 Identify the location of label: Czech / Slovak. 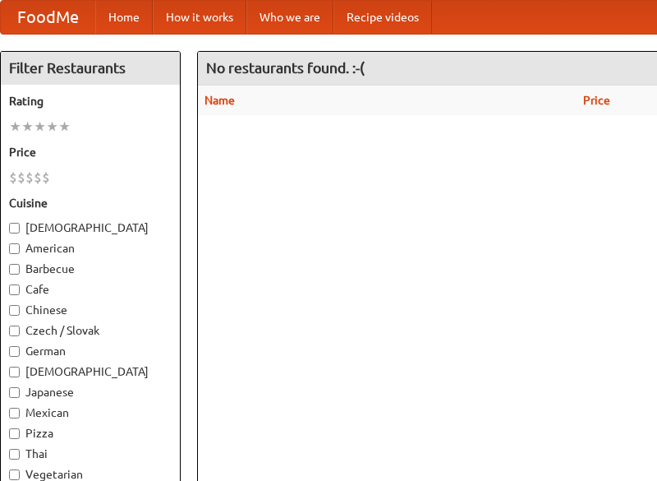
(90, 330).